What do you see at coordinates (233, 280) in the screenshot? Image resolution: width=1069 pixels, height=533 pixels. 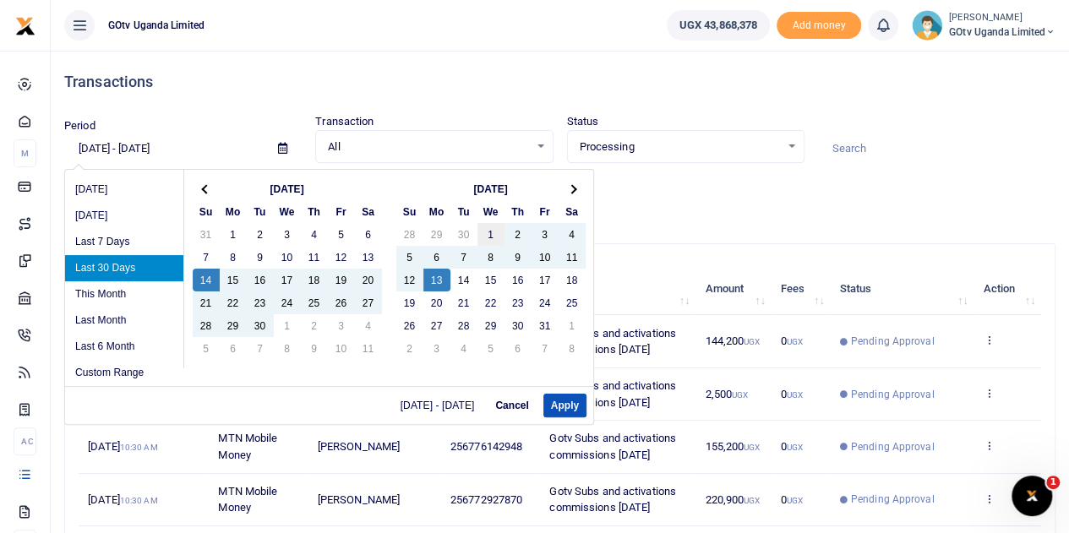 I see `td: 15` at bounding box center [233, 280].